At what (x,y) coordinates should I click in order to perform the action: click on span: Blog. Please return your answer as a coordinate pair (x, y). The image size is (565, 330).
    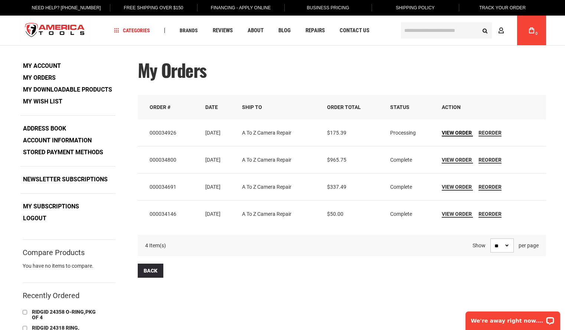
    Looking at the image, I should click on (284, 30).